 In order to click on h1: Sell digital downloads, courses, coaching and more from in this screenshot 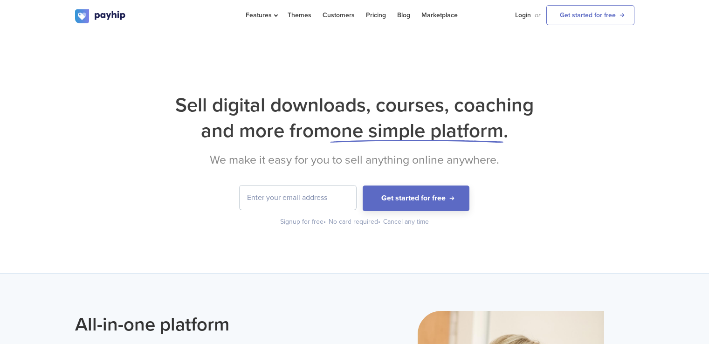, I will do `click(355, 118)`.